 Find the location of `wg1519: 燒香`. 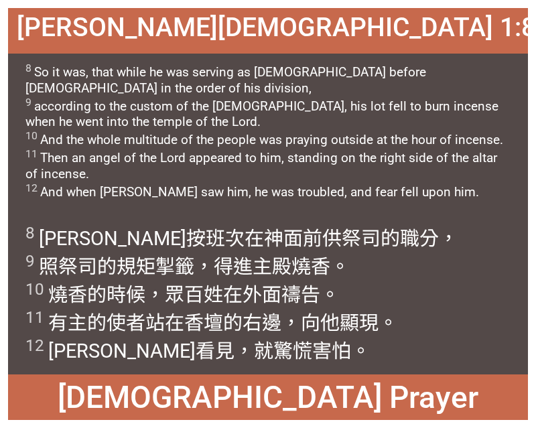

wg1519: 燒香 is located at coordinates (212, 309).